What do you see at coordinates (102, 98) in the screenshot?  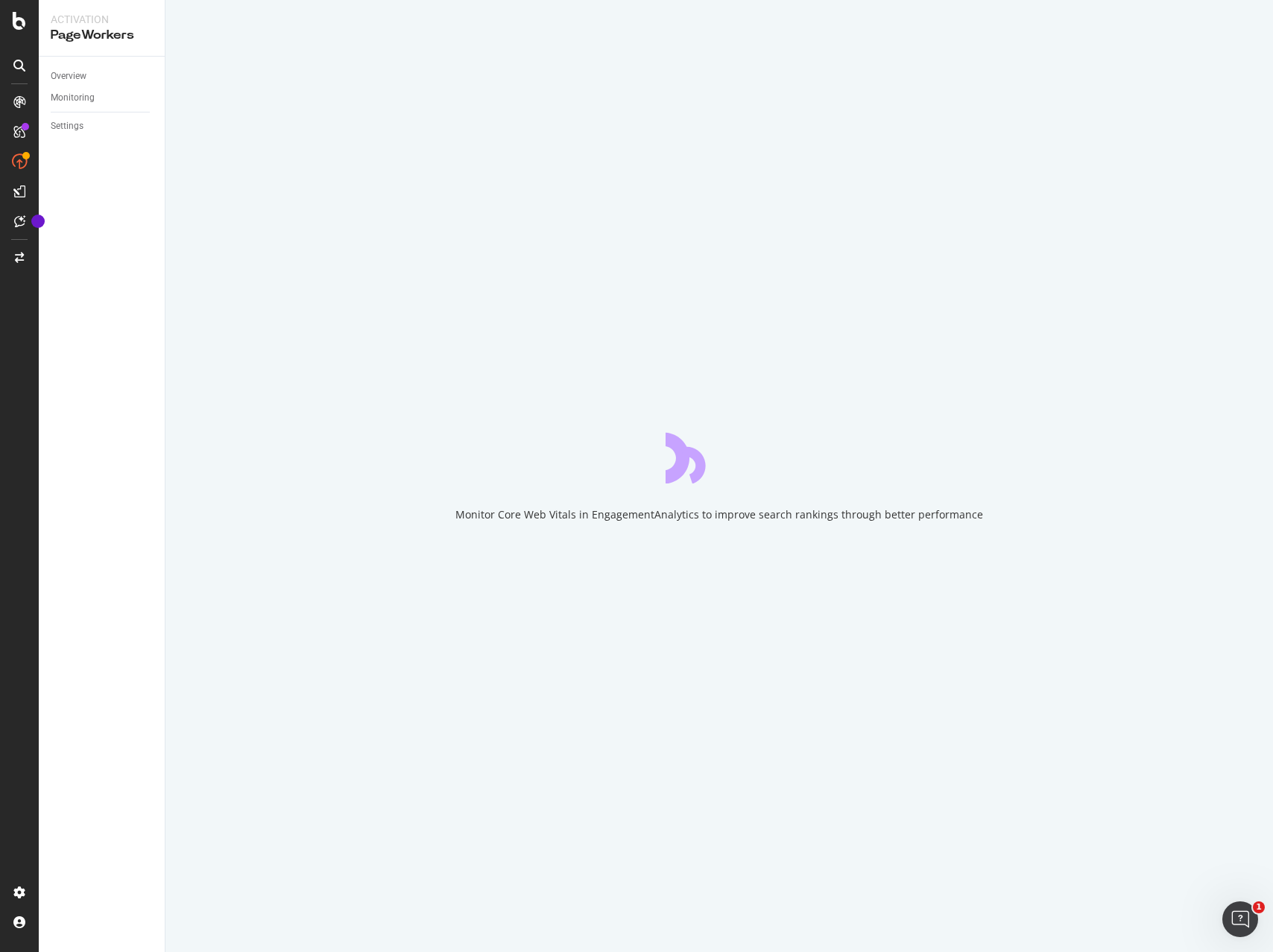 I see `a: Monitoring` at bounding box center [102, 98].